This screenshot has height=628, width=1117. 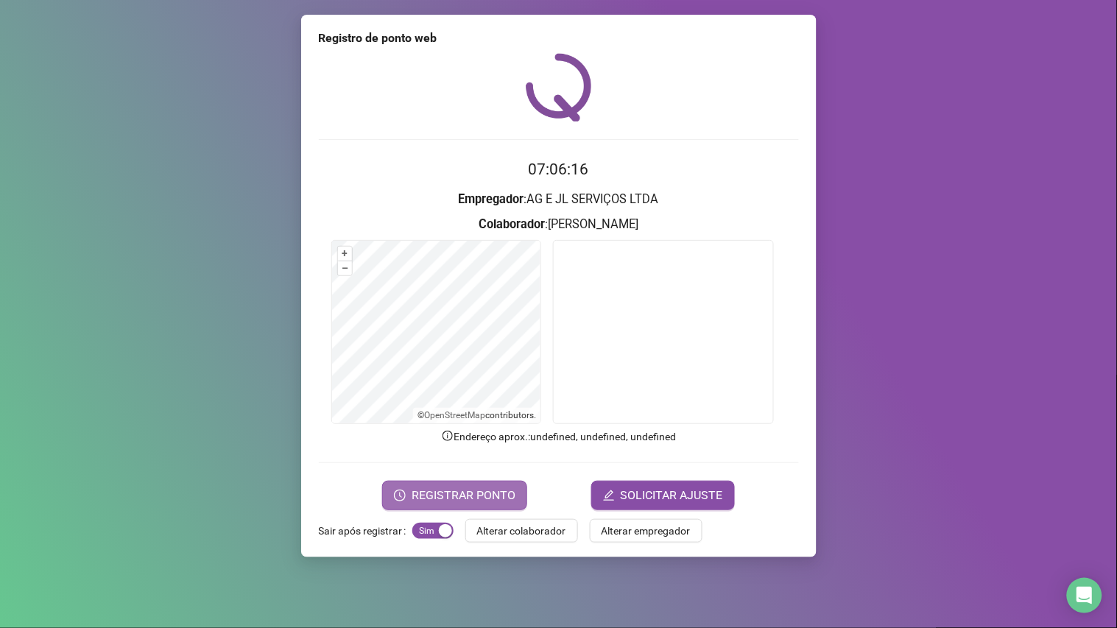 What do you see at coordinates (559, 38) in the screenshot?
I see `div: Registro de ponto web` at bounding box center [559, 38].